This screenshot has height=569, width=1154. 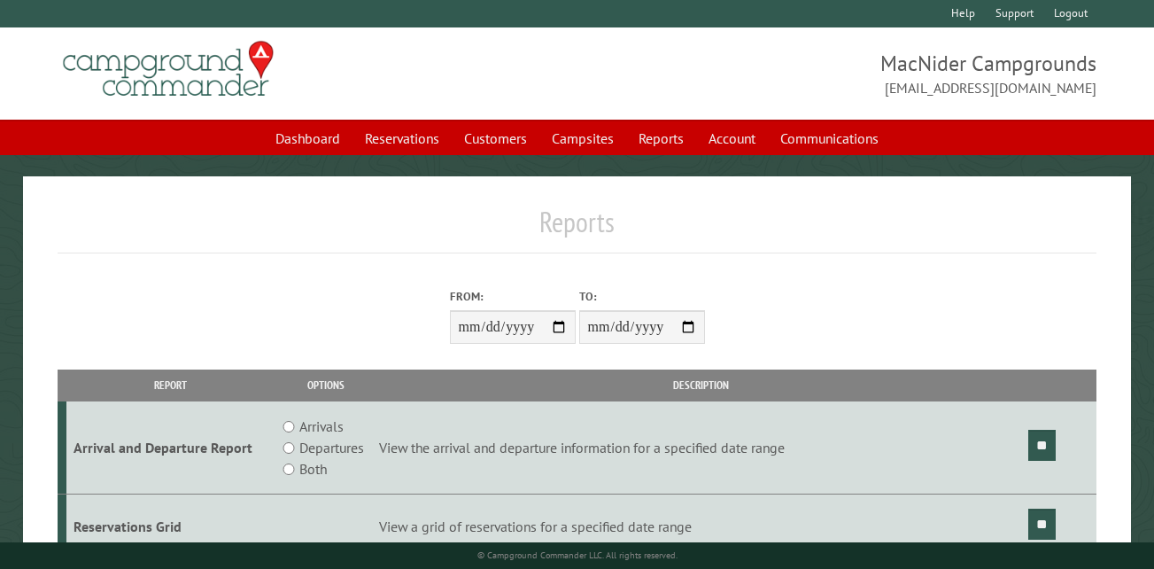 What do you see at coordinates (513, 296) in the screenshot?
I see `label: From:` at bounding box center [513, 296].